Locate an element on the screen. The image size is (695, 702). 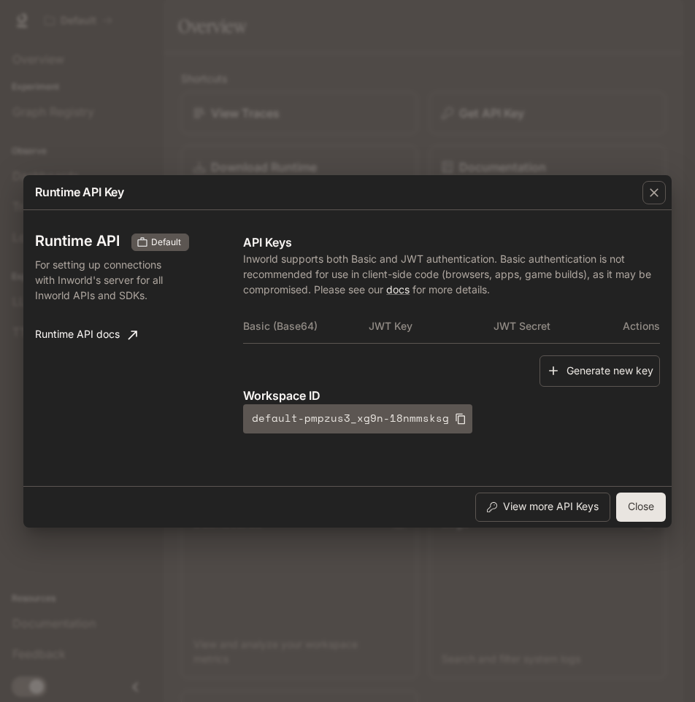
span: Default is located at coordinates (166, 242).